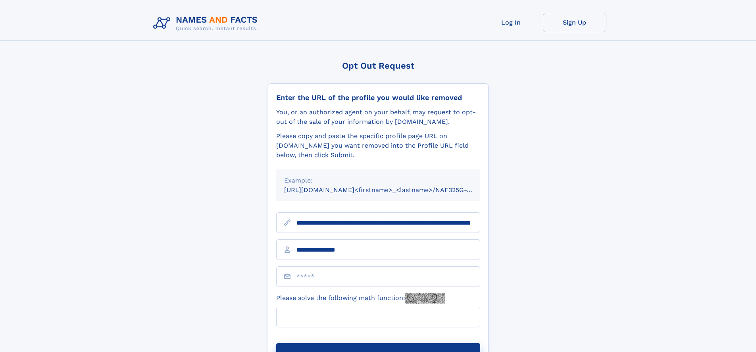 The width and height of the screenshot is (756, 352). I want to click on div: Opt Out Request, so click(378, 65).